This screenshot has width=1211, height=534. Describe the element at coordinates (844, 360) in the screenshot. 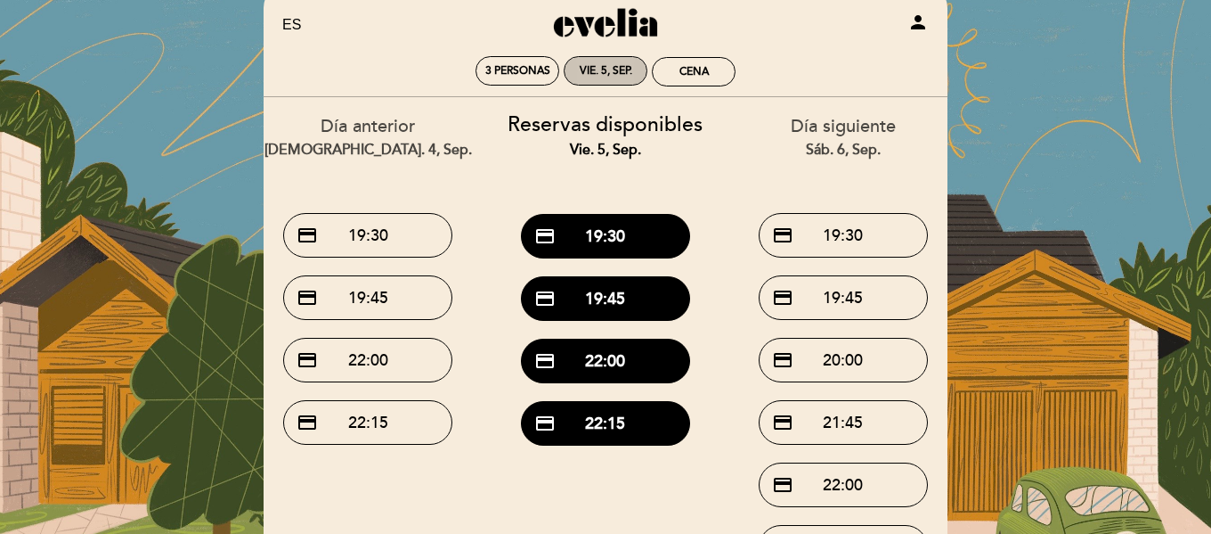

I see `button: credit_card 20:00` at that location.